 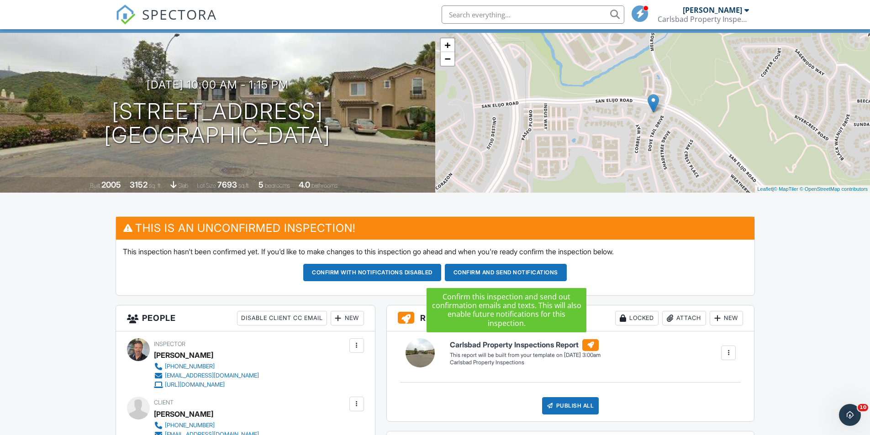 What do you see at coordinates (227, 185) in the screenshot?
I see `div: 7693` at bounding box center [227, 185].